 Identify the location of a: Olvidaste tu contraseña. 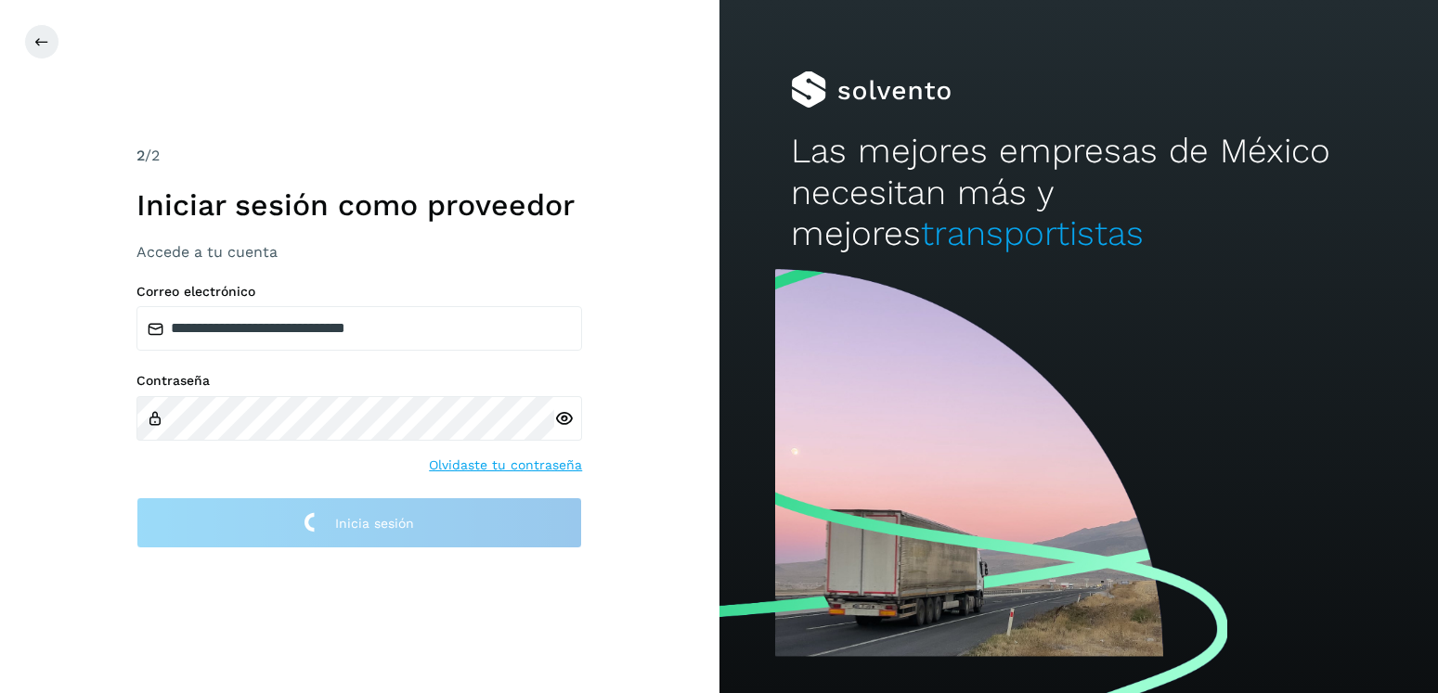
(505, 465).